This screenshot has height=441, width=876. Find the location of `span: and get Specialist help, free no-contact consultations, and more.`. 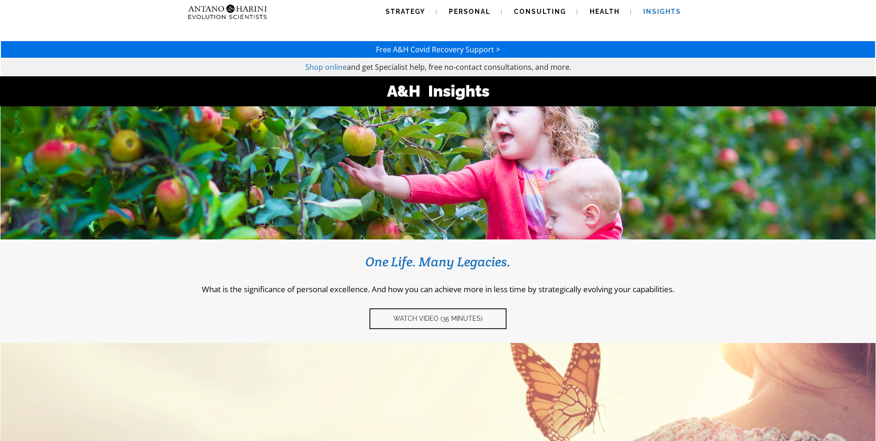

span: and get Specialist help, free no-contact consultations, and more. is located at coordinates (459, 67).